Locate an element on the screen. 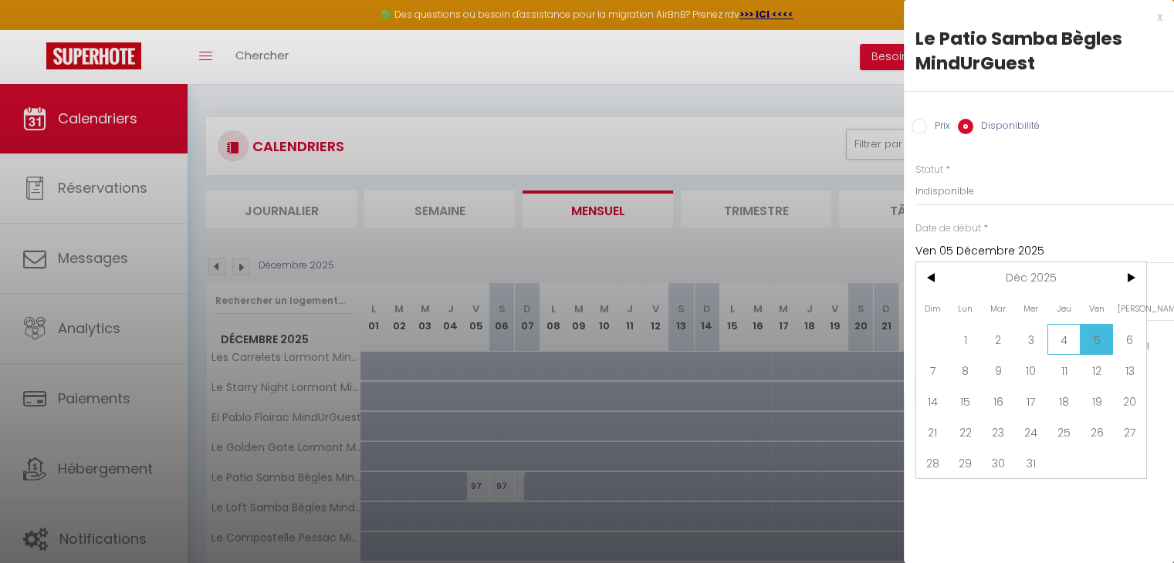 The height and width of the screenshot is (563, 1174). span: 22 is located at coordinates (965, 432).